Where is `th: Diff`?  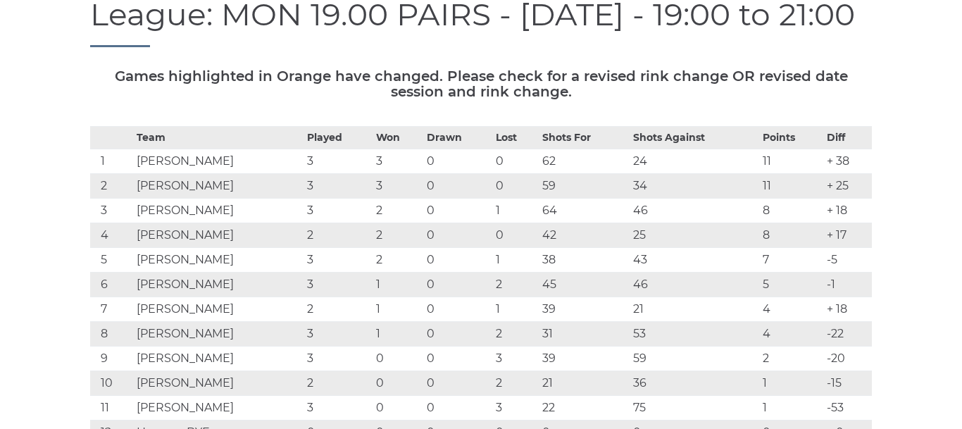
th: Diff is located at coordinates (847, 138).